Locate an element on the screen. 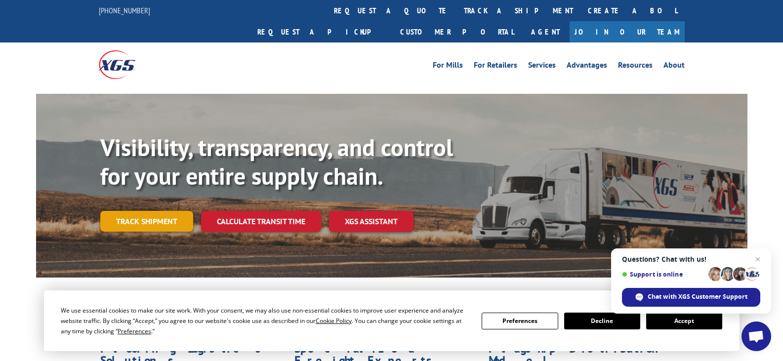 The height and width of the screenshot is (361, 783). a: Join Our Team is located at coordinates (627, 32).